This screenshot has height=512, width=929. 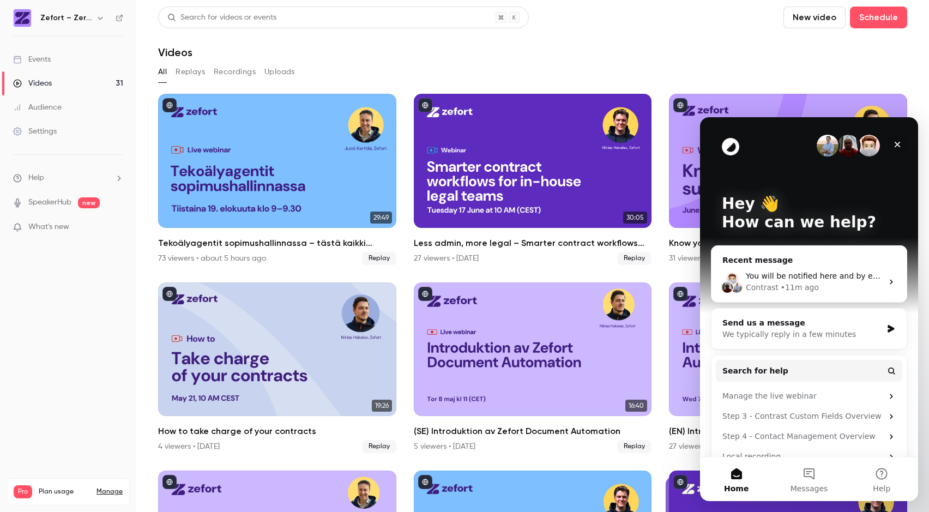 What do you see at coordinates (635, 218) in the screenshot?
I see `span: 30:05` at bounding box center [635, 218].